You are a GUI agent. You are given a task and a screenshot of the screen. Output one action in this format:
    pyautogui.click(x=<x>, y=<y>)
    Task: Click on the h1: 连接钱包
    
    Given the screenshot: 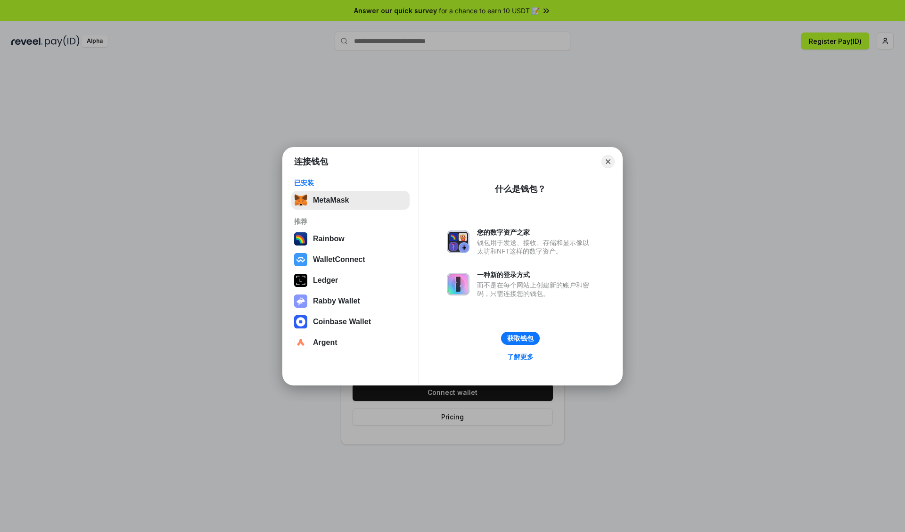 What is the action you would take?
    pyautogui.click(x=311, y=162)
    